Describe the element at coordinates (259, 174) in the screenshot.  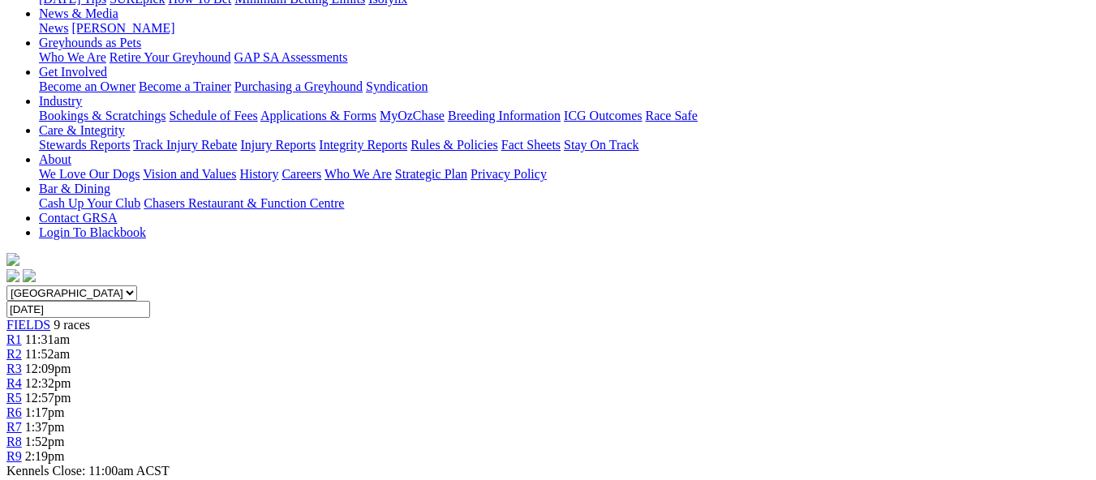
I see `a: History` at that location.